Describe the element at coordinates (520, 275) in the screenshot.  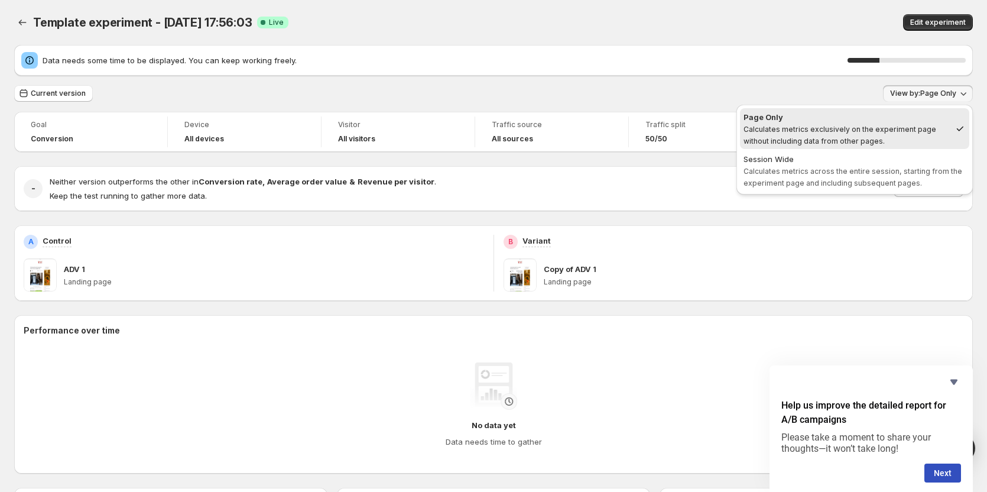
I see `img: Copy of ADV 1` at that location.